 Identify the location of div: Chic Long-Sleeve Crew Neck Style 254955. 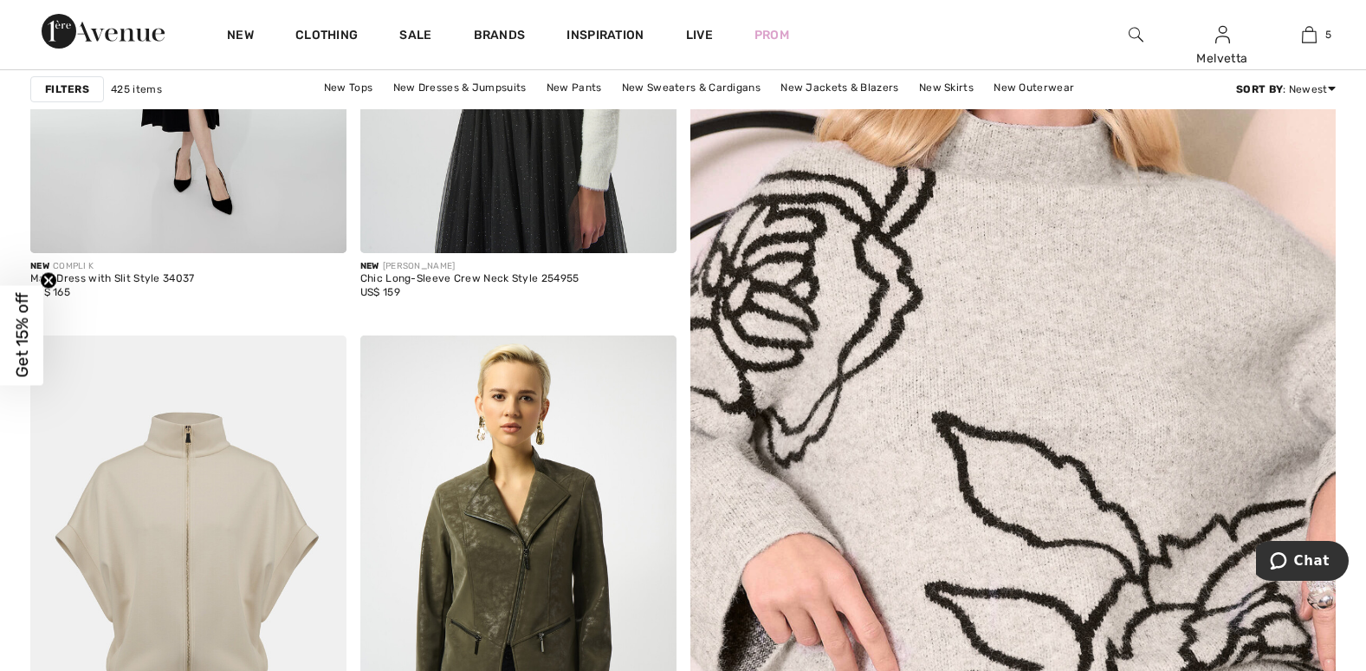
(470, 279).